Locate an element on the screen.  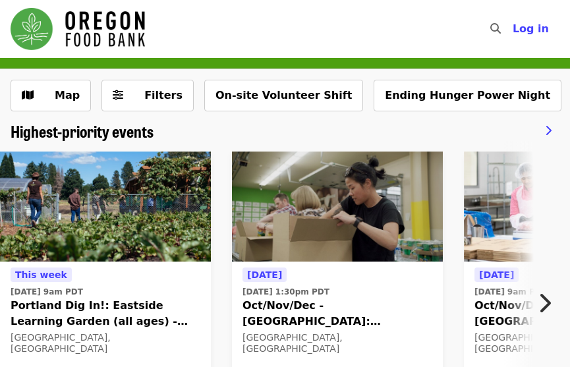
span: Filters is located at coordinates (163, 95).